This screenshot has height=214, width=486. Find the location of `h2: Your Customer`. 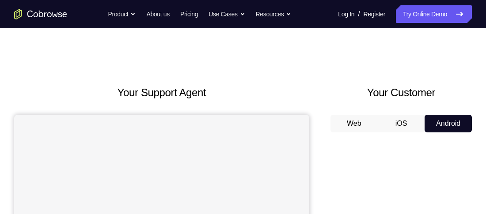

h2: Your Customer is located at coordinates (402, 93).